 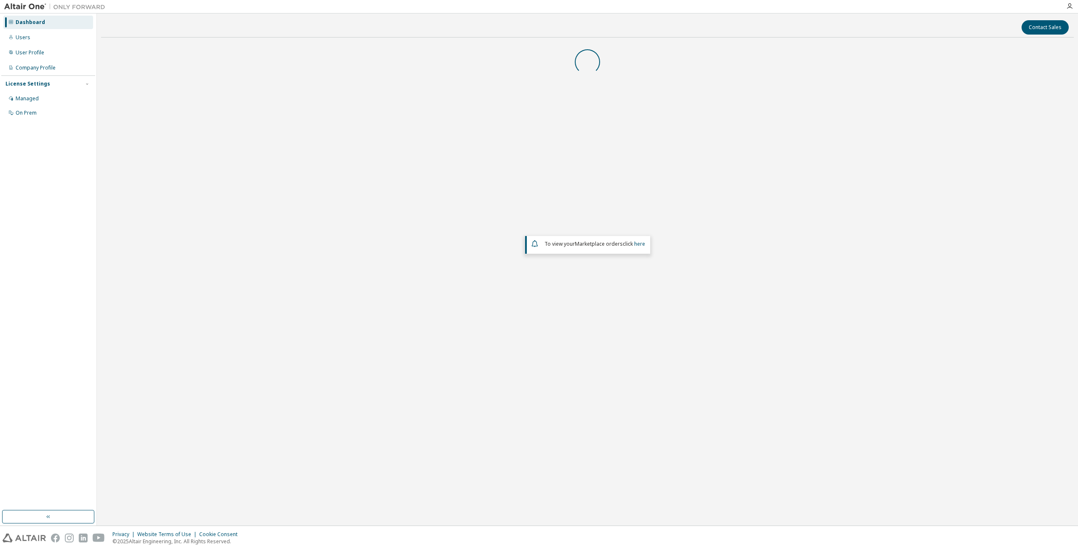 What do you see at coordinates (30, 22) in the screenshot?
I see `div: Dashboard` at bounding box center [30, 22].